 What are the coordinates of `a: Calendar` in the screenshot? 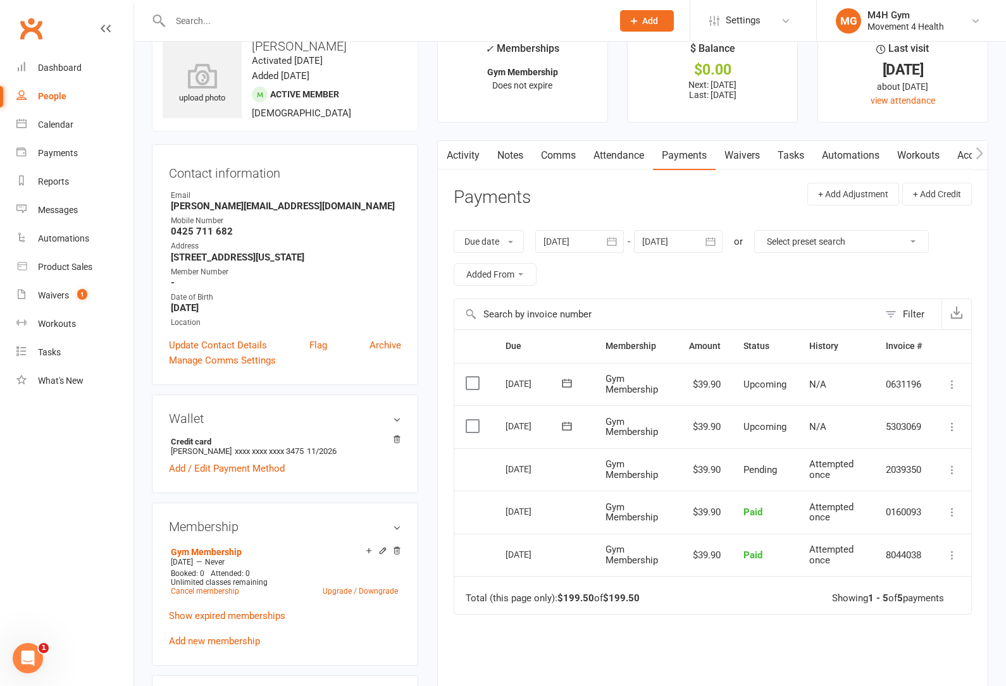 It's located at (75, 125).